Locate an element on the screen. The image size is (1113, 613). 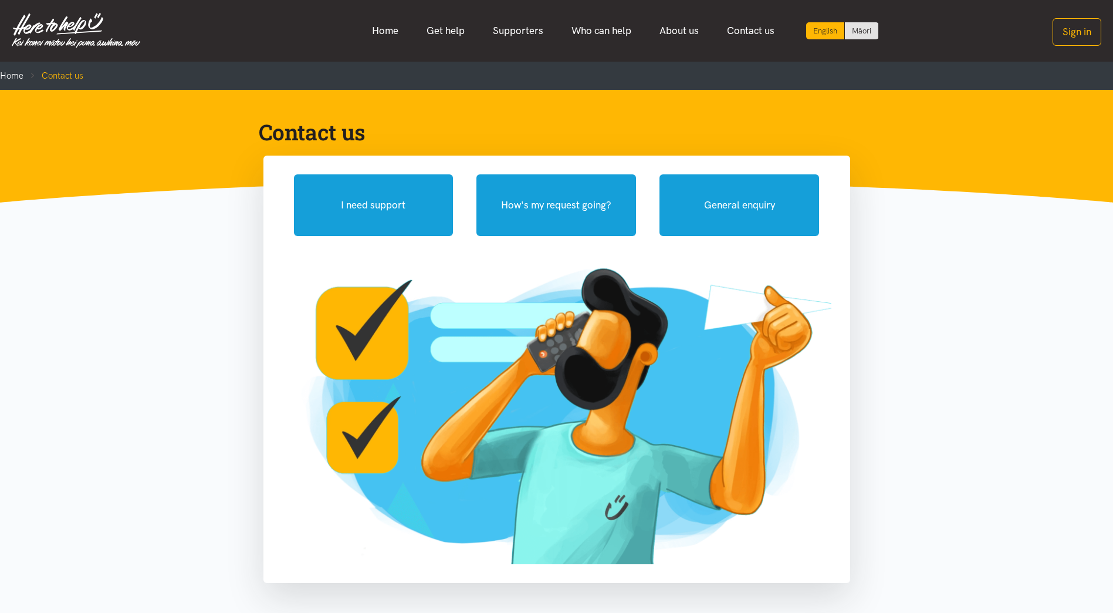
a: Switch to Te Reo Māori is located at coordinates (862, 31).